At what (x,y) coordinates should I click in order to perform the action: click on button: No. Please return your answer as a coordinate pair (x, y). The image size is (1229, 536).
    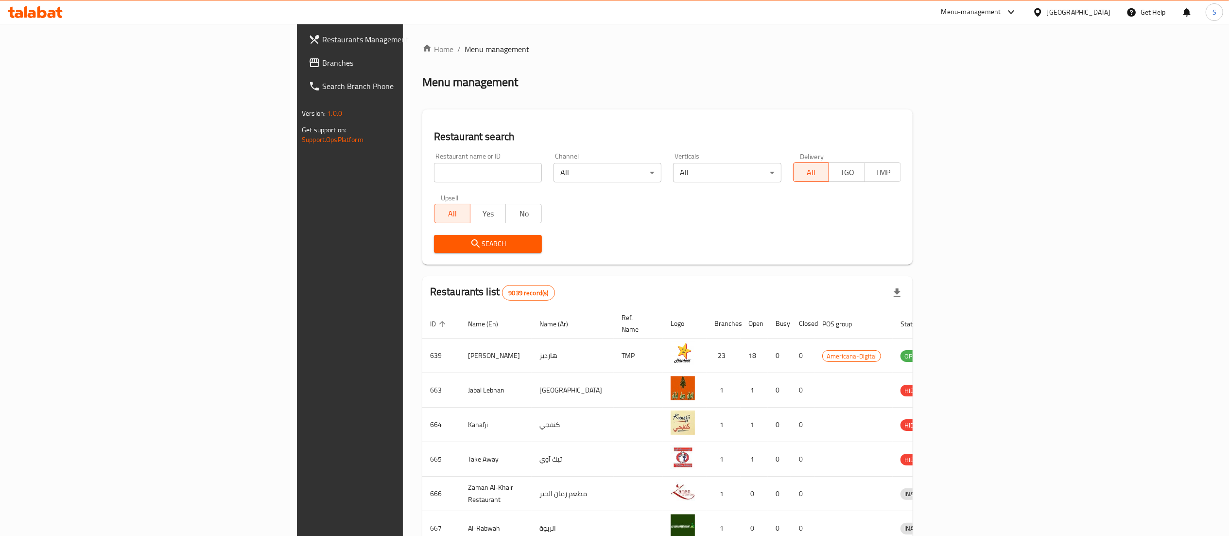
    Looking at the image, I should click on (524, 213).